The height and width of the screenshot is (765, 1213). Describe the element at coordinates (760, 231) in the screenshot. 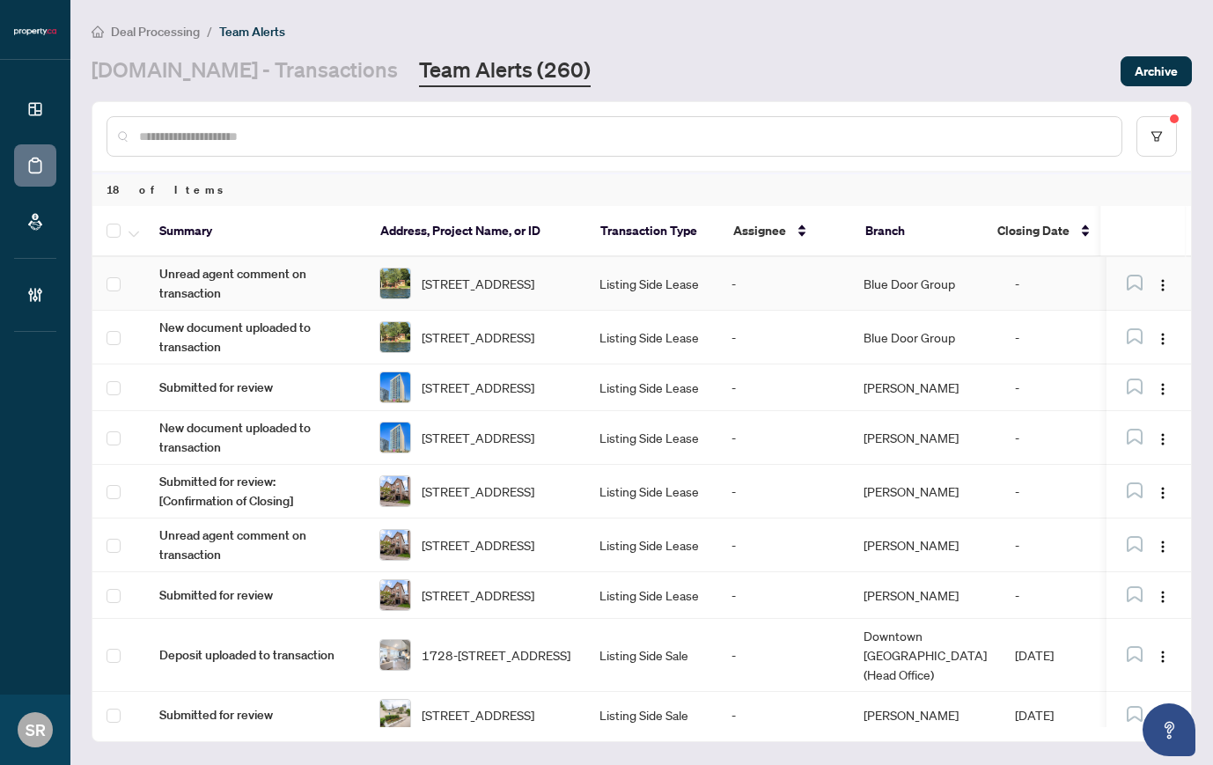

I see `span: Assignee` at that location.